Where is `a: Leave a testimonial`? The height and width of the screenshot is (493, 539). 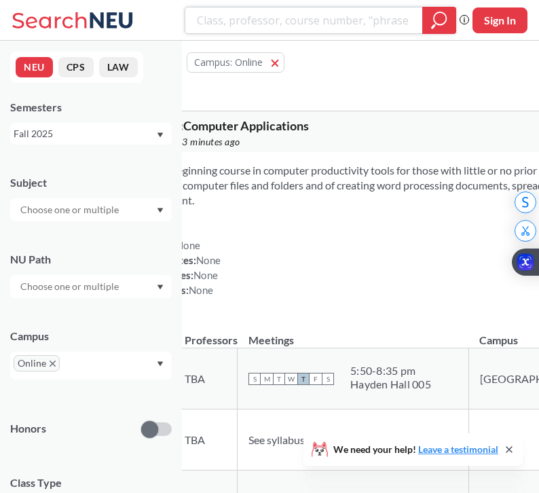
a: Leave a testimonial is located at coordinates (458, 449).